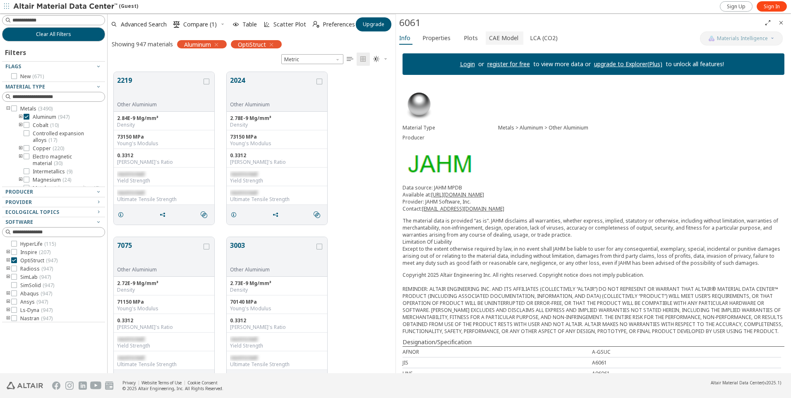 The width and height of the screenshot is (791, 398). I want to click on span: Inspire, so click(35, 252).